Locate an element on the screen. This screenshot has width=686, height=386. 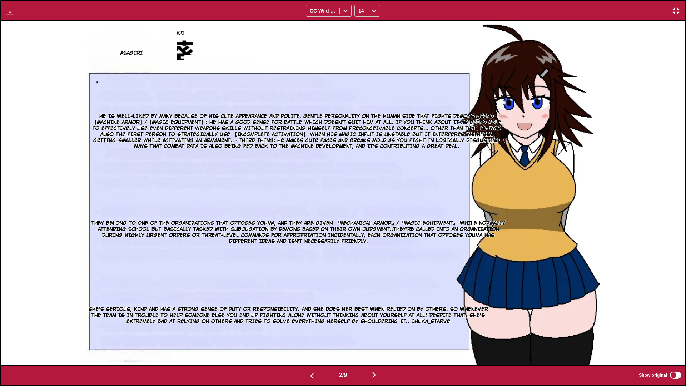
span: 2 / 9 is located at coordinates (343, 375).